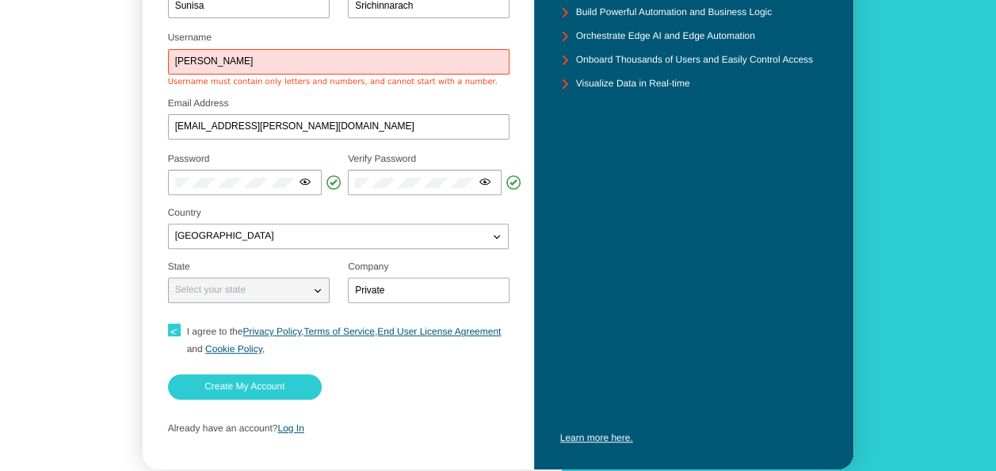 This screenshot has height=471, width=996. Describe the element at coordinates (272, 331) in the screenshot. I see `a: Privacy Policy` at that location.